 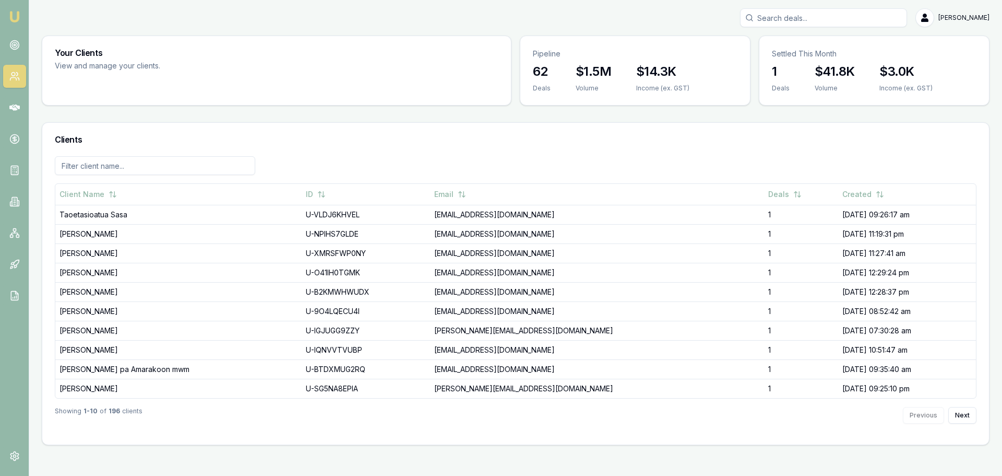 What do you see at coordinates (114, 415) in the screenshot?
I see `strong: 196` at bounding box center [114, 415].